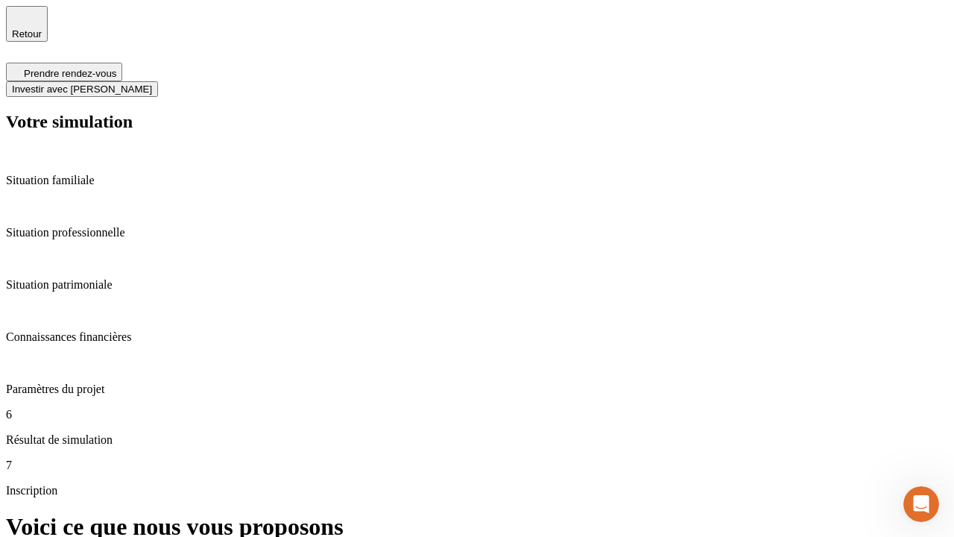 This screenshot has height=537, width=954. I want to click on p: Connaissances financières, so click(477, 337).